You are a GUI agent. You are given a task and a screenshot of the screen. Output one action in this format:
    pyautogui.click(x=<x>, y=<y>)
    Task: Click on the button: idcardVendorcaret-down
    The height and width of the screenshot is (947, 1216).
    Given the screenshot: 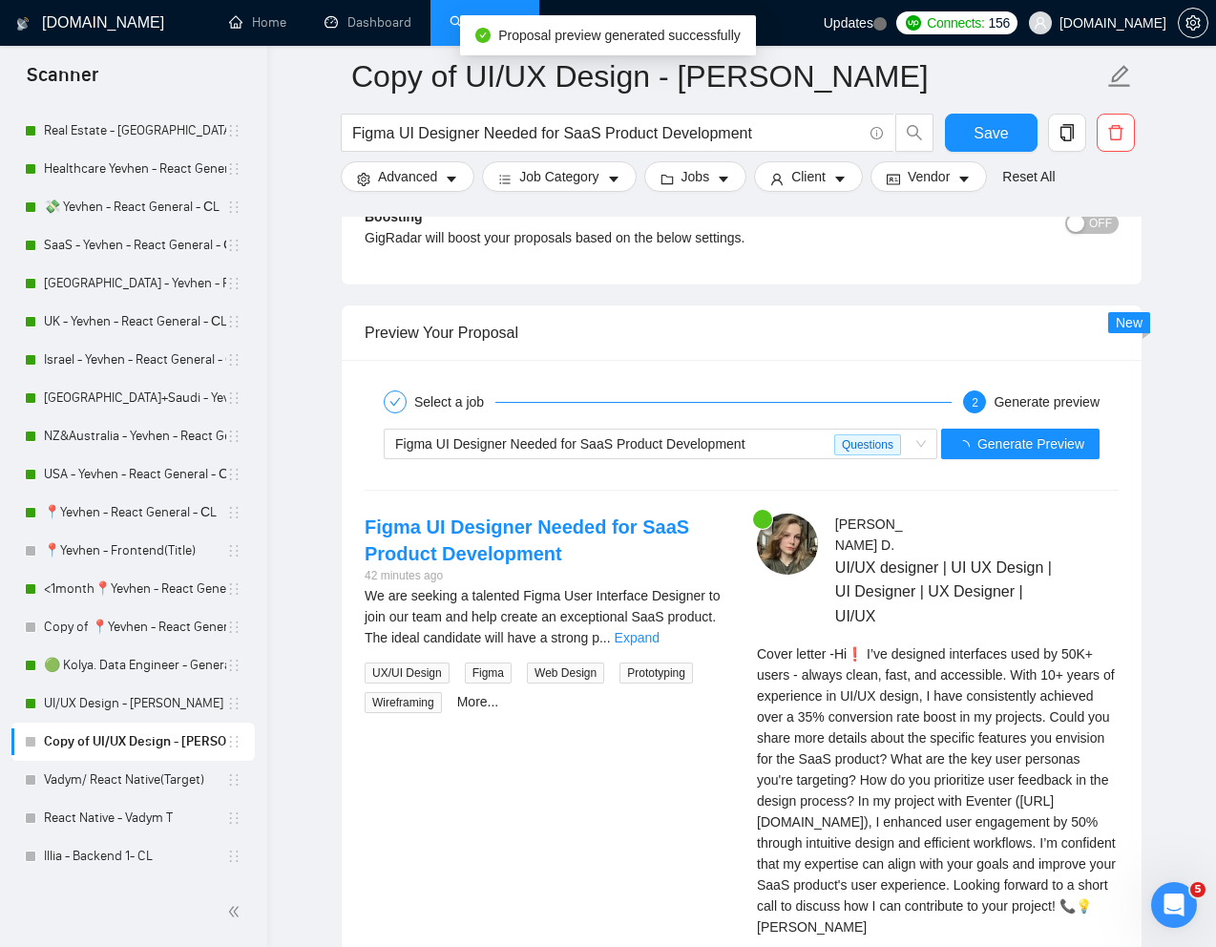 What is the action you would take?
    pyautogui.click(x=929, y=177)
    